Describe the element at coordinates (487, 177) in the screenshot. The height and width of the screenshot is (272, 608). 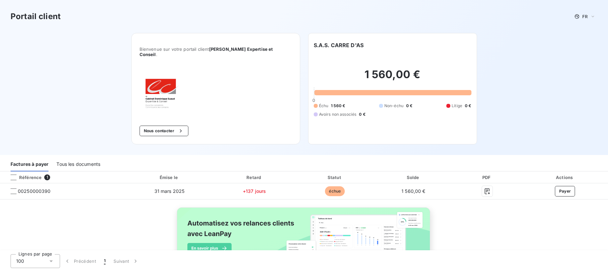
I see `div: PDF` at that location.